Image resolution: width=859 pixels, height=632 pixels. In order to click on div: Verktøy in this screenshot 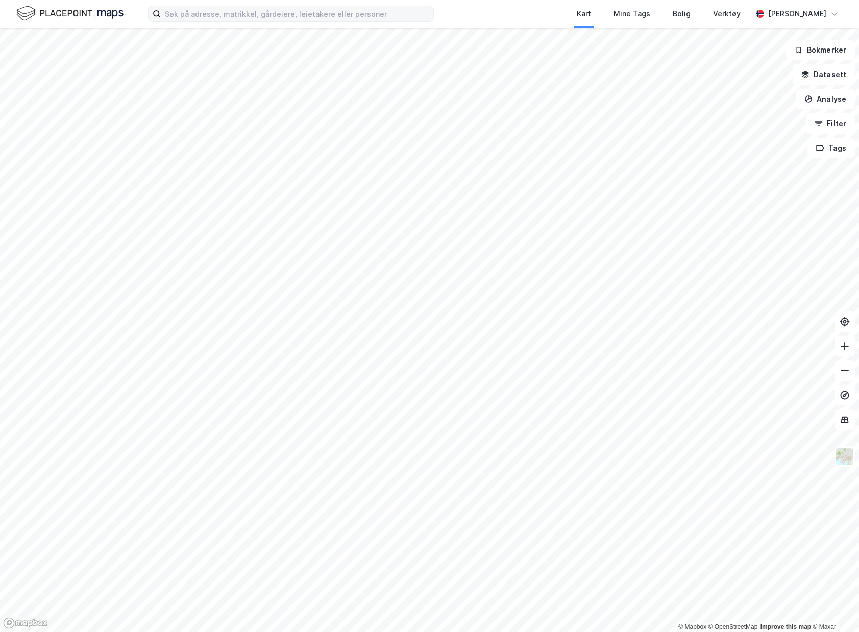, I will do `click(727, 14)`.